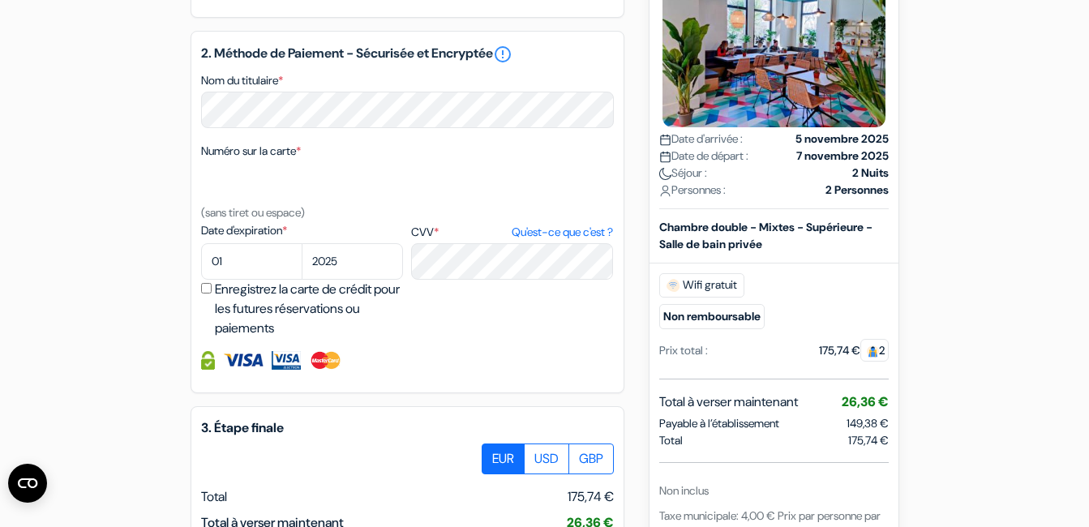 The height and width of the screenshot is (527, 1089). I want to click on div: Prix total :, so click(683, 349).